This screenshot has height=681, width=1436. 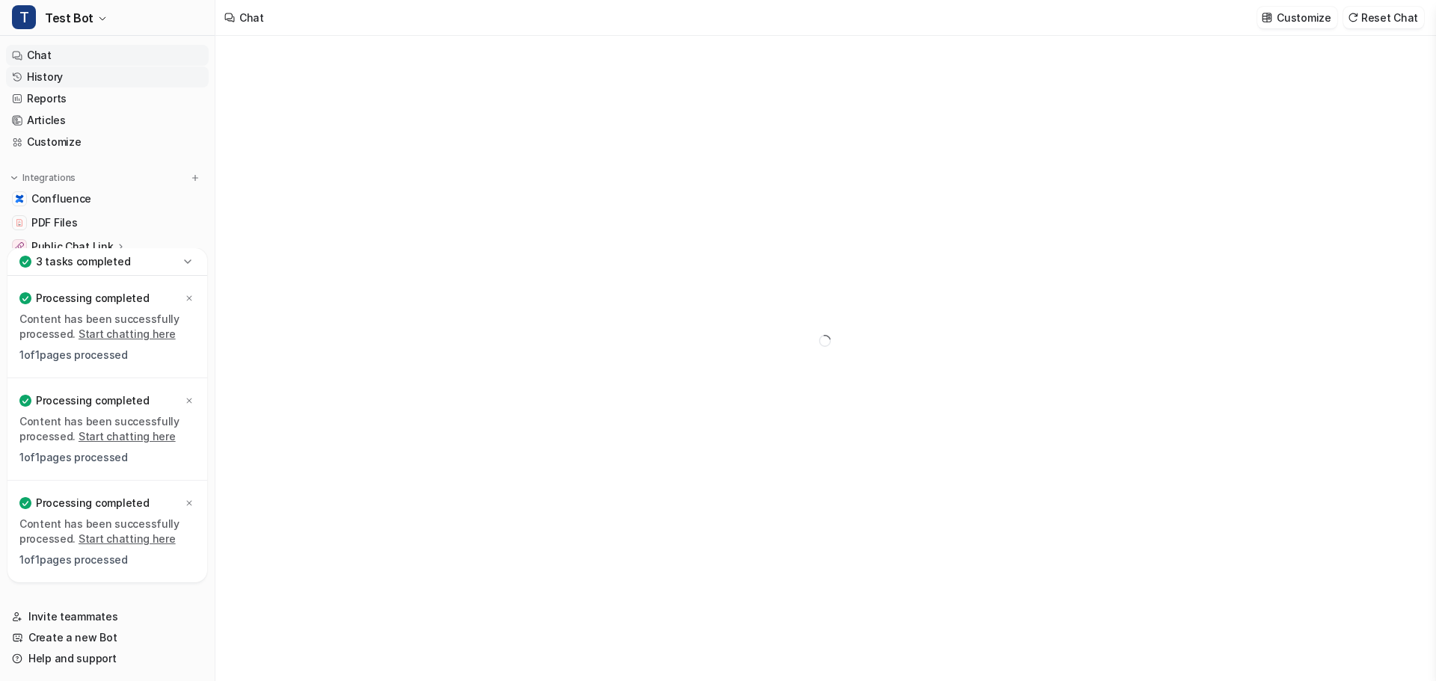 What do you see at coordinates (107, 659) in the screenshot?
I see `a: Help and support` at bounding box center [107, 659].